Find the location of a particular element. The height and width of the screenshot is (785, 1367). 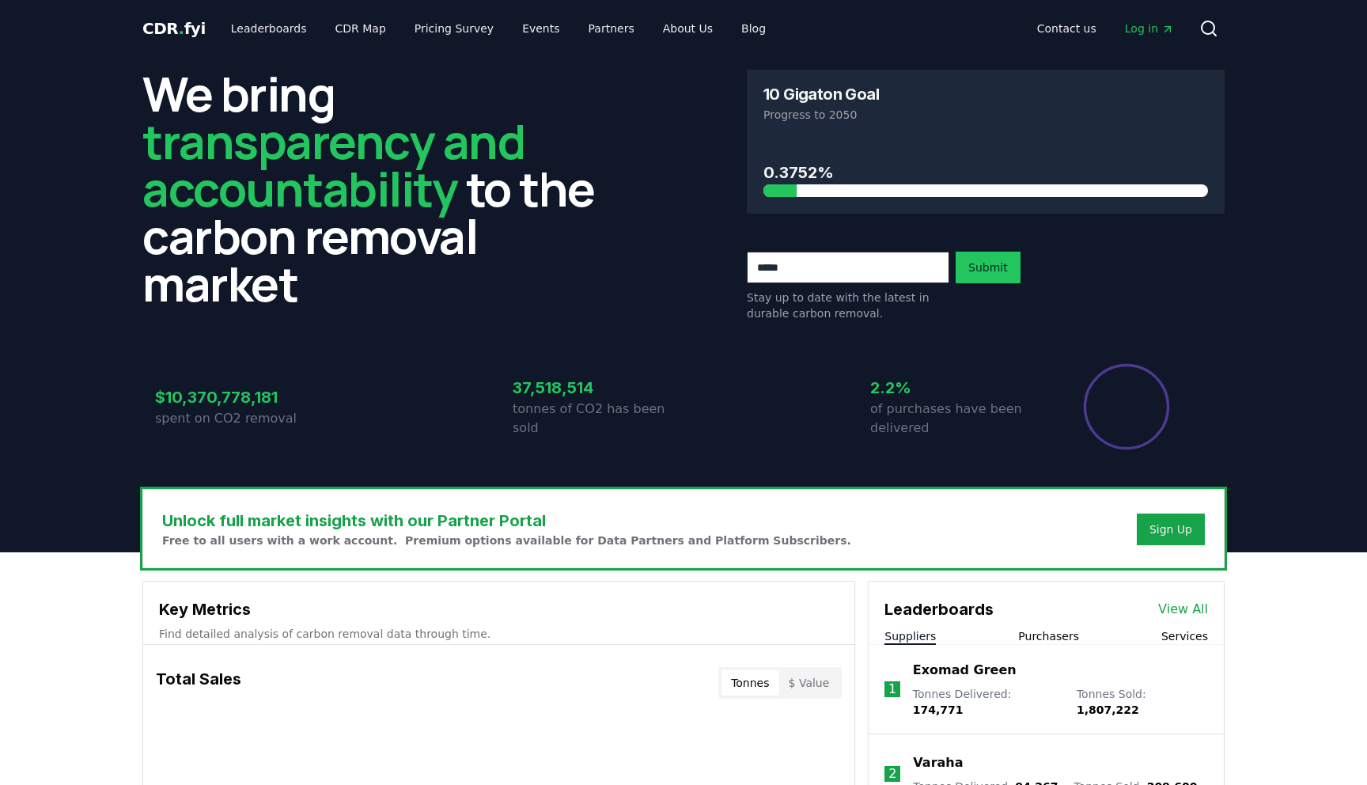

p: 2 is located at coordinates (893, 774).